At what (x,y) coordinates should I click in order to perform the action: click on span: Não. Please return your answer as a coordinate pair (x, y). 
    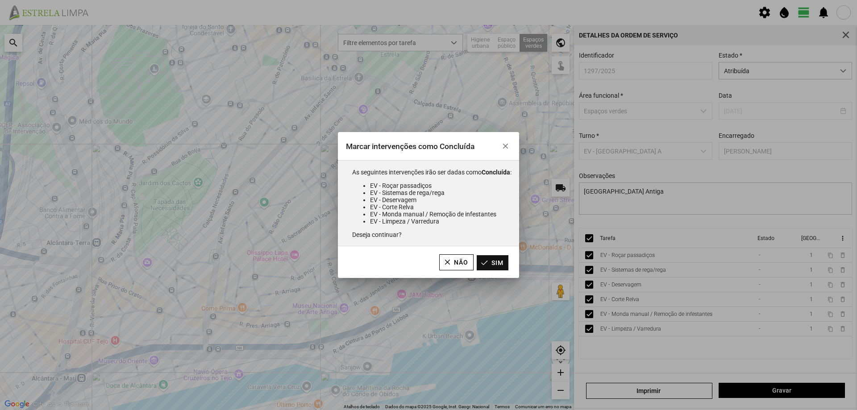
    Looking at the image, I should click on (461, 262).